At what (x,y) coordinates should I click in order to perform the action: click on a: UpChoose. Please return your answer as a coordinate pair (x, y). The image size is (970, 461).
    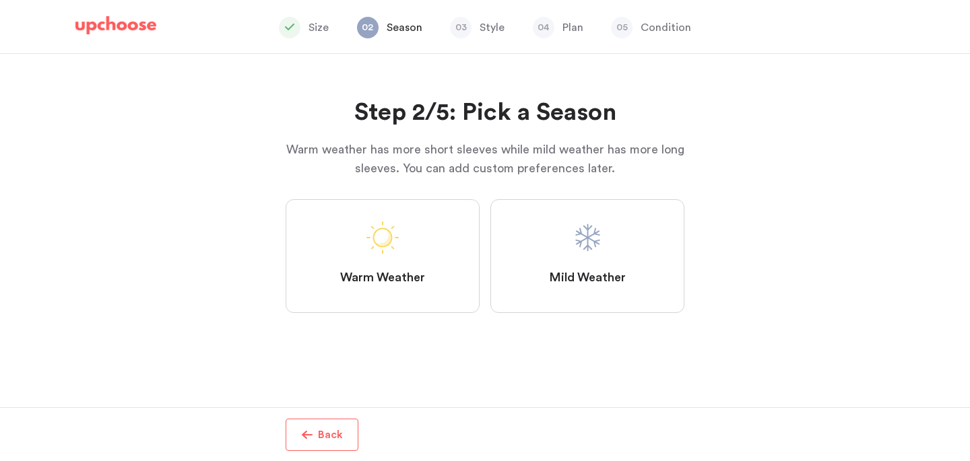
    Looking at the image, I should click on (116, 28).